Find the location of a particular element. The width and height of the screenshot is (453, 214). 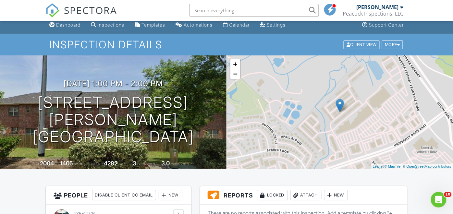

a: Zoom out is located at coordinates (235, 74).